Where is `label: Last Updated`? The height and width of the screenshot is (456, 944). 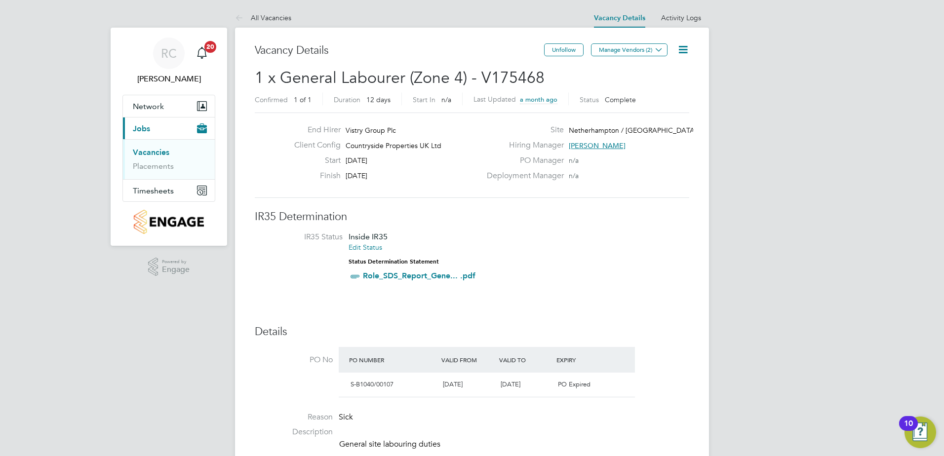
label: Last Updated is located at coordinates (495, 99).